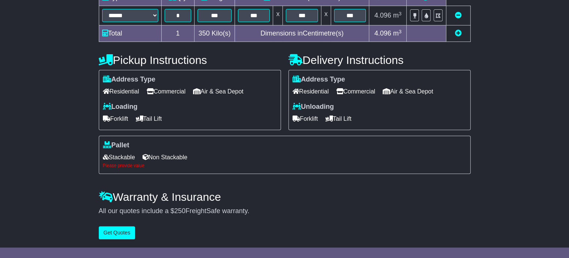 The width and height of the screenshot is (569, 258). I want to click on h4: Warranty & Insurance, so click(285, 197).